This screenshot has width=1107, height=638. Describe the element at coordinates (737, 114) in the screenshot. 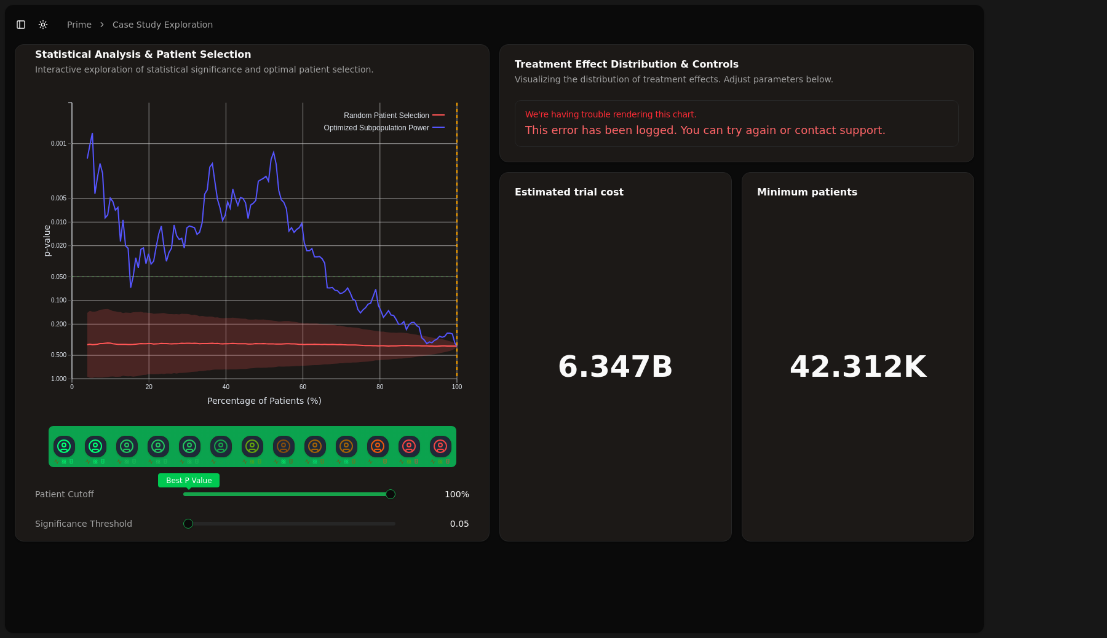

I see `div: We're having trouble rendering this chart.` at that location.